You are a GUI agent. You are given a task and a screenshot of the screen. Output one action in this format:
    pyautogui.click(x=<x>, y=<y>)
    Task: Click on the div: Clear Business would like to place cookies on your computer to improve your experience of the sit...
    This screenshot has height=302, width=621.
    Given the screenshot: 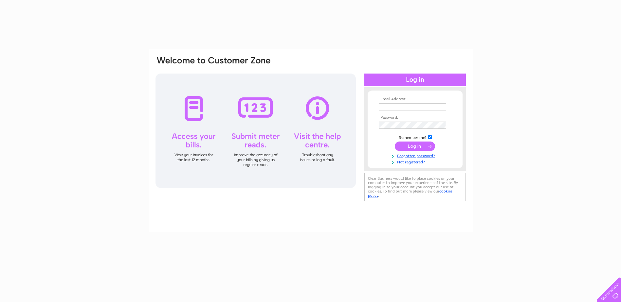 What is the action you would take?
    pyautogui.click(x=415, y=187)
    